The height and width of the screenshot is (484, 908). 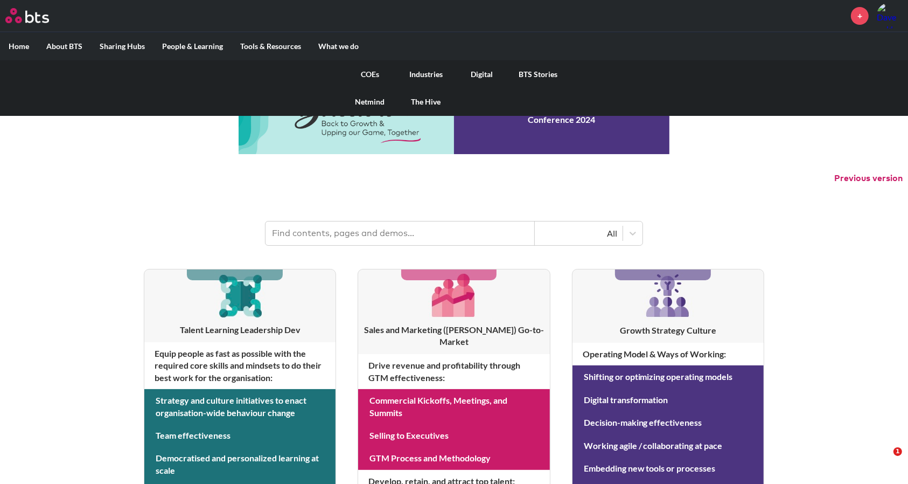 I want to click on label: About BTS, so click(x=64, y=46).